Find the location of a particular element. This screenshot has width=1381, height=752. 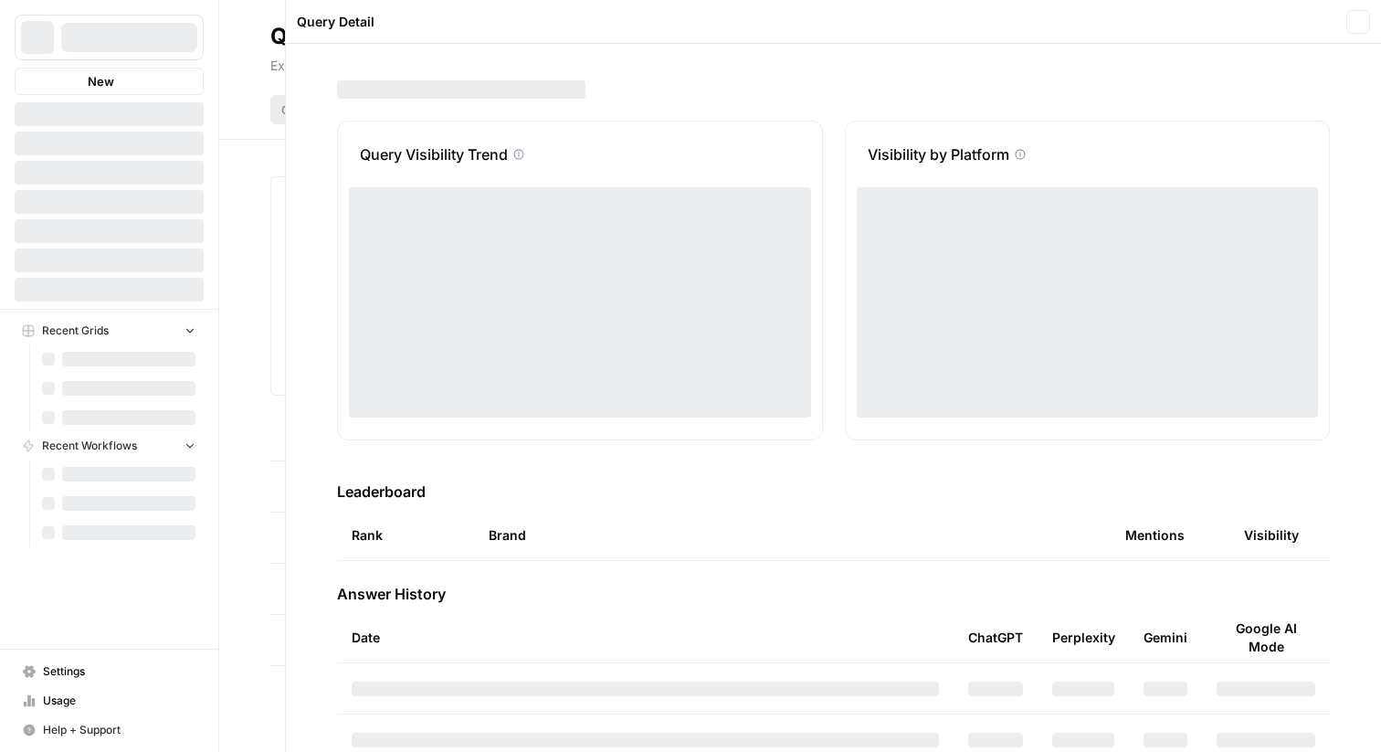

div: Perplexity is located at coordinates (1083, 636).